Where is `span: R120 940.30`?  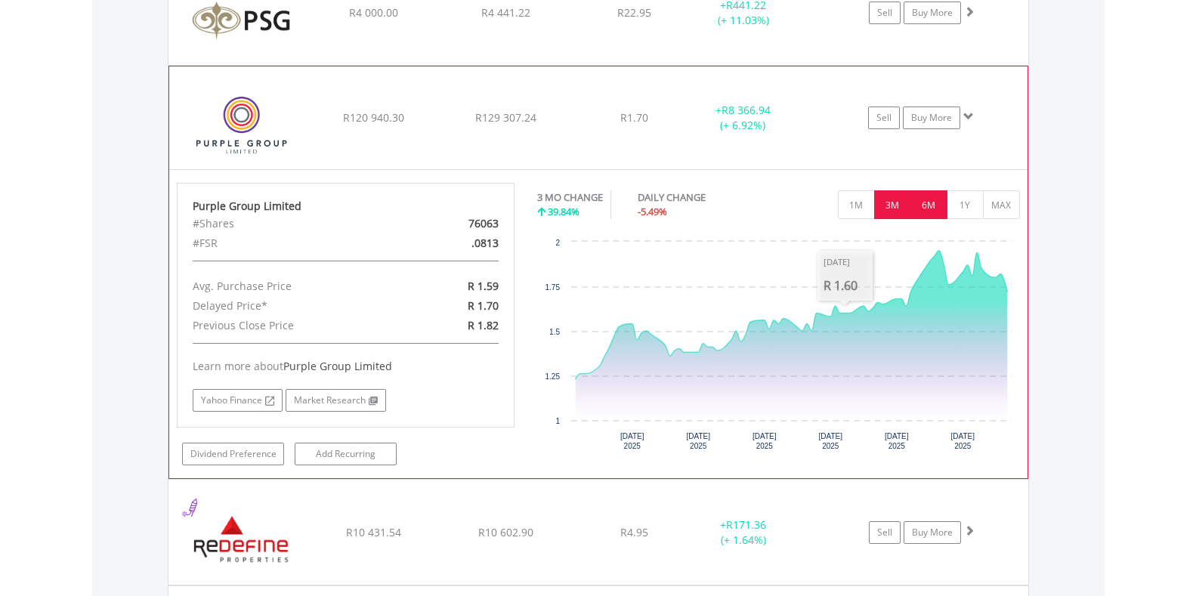 span: R120 940.30 is located at coordinates (373, 117).